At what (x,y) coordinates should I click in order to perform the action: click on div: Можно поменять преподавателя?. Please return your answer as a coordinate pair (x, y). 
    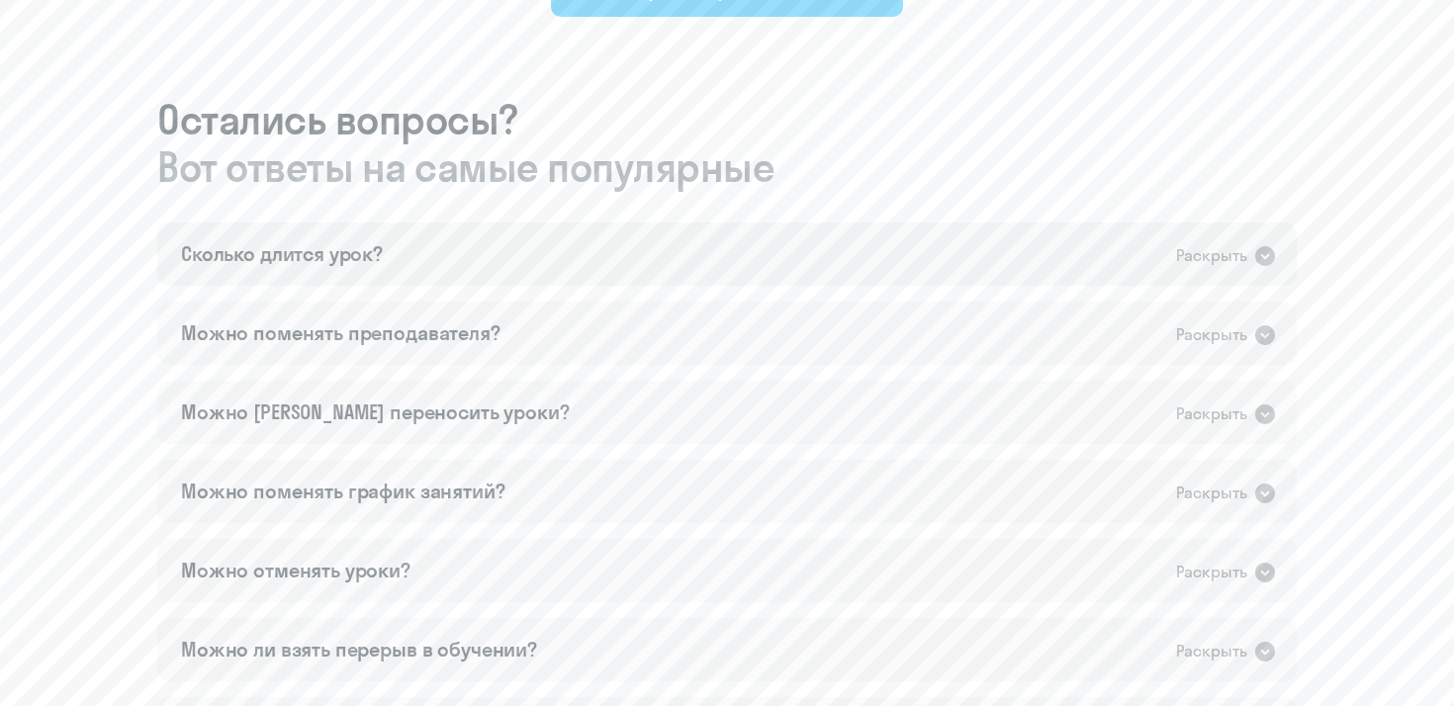
    Looking at the image, I should click on (340, 333).